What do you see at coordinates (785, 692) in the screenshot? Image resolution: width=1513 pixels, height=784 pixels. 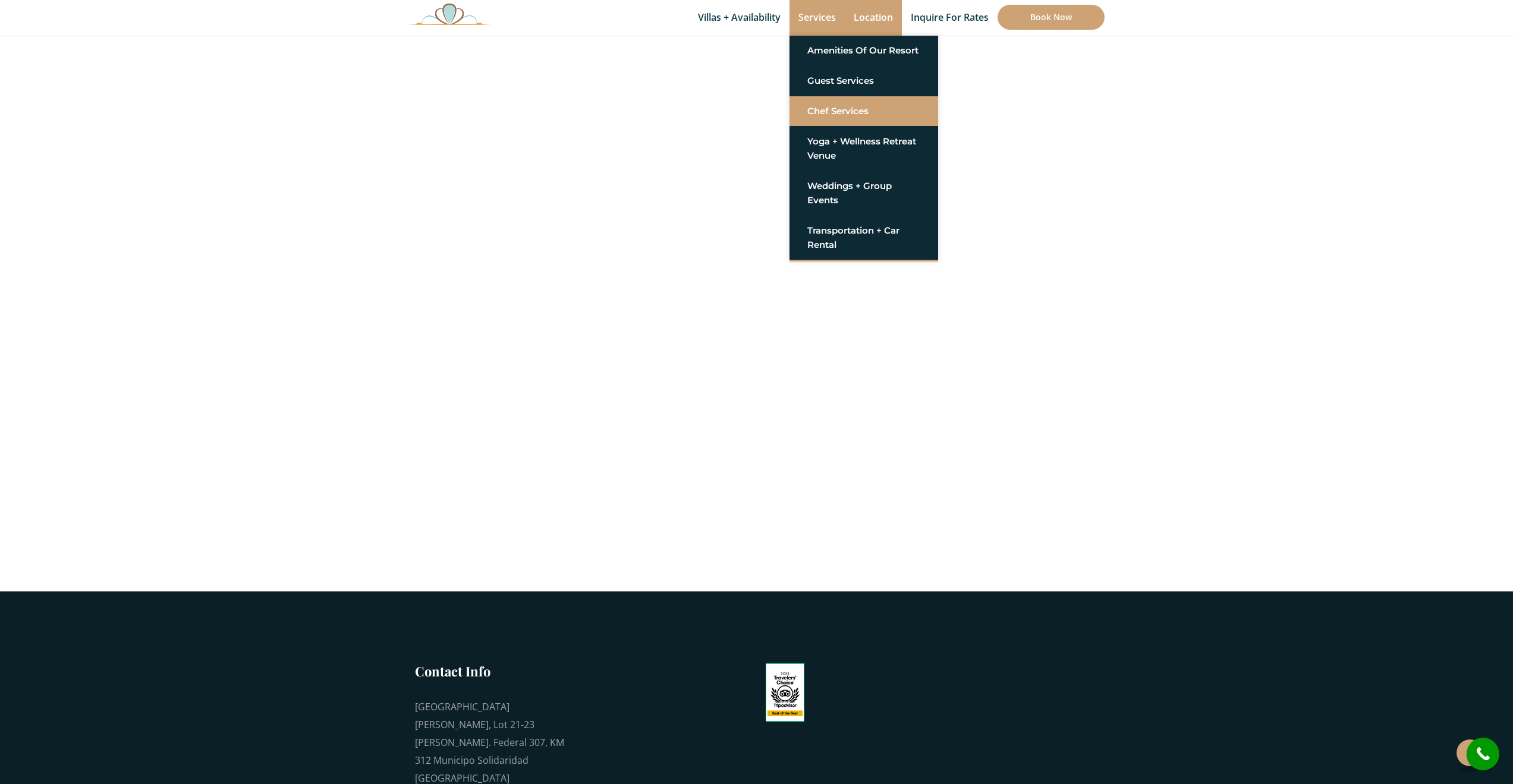 I see `img: Tripadvisor` at bounding box center [785, 692].